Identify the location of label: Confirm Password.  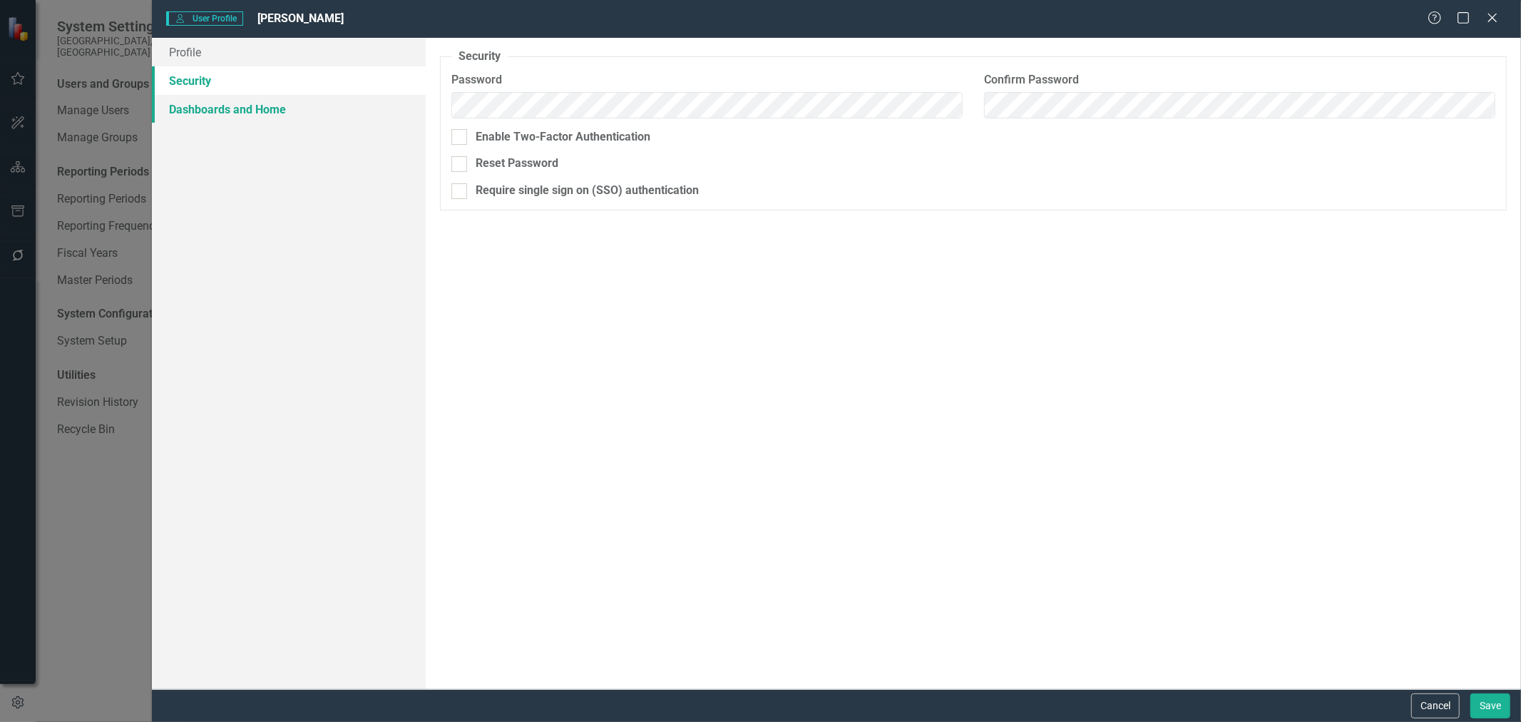
(1239, 80).